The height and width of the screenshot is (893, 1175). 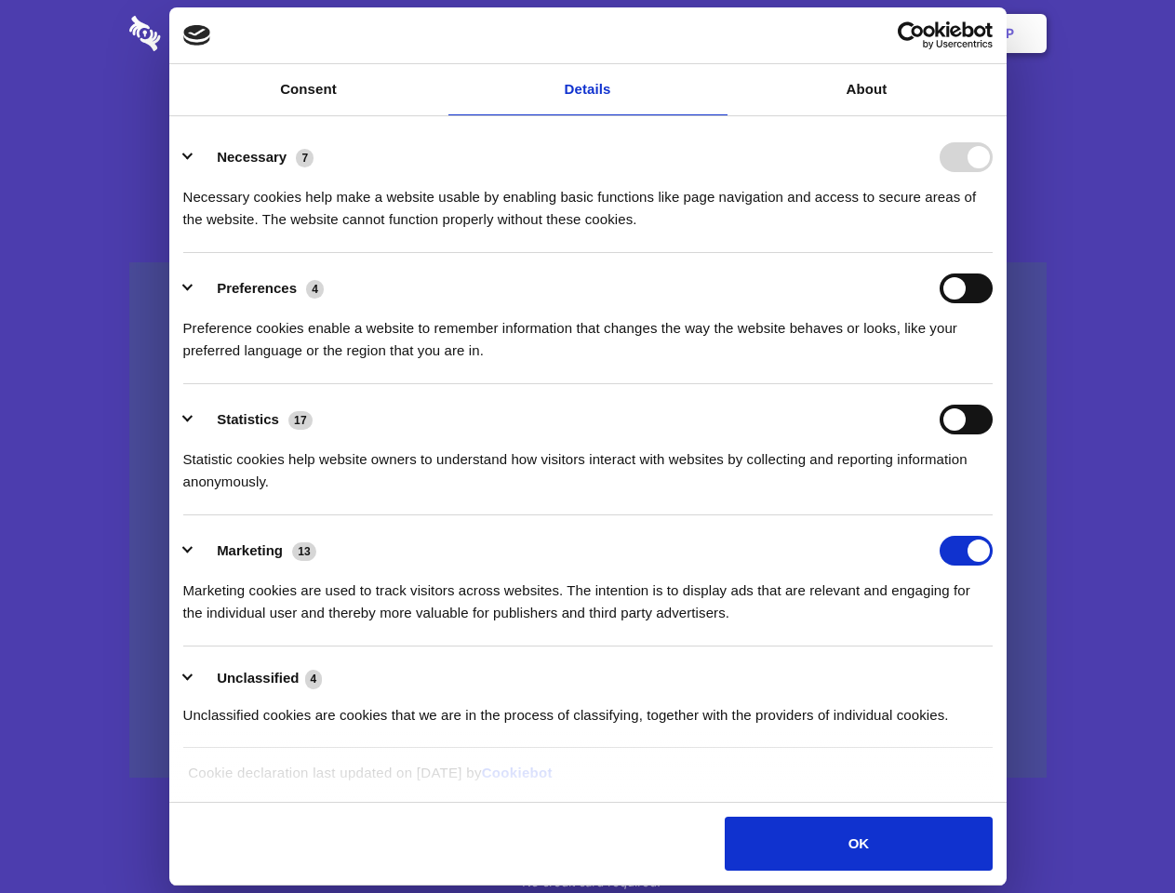 What do you see at coordinates (304, 552) in the screenshot?
I see `span: 13` at bounding box center [304, 552].